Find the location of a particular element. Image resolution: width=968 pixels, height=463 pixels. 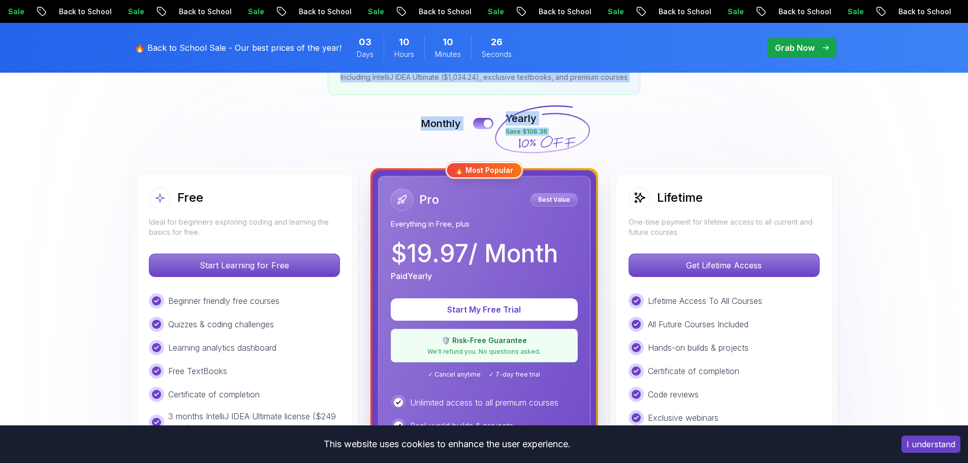

p: Including IntelliJ IDEA Ultimate ($1,034.24), exclusive textbooks, and premium courses is located at coordinates (484, 77).